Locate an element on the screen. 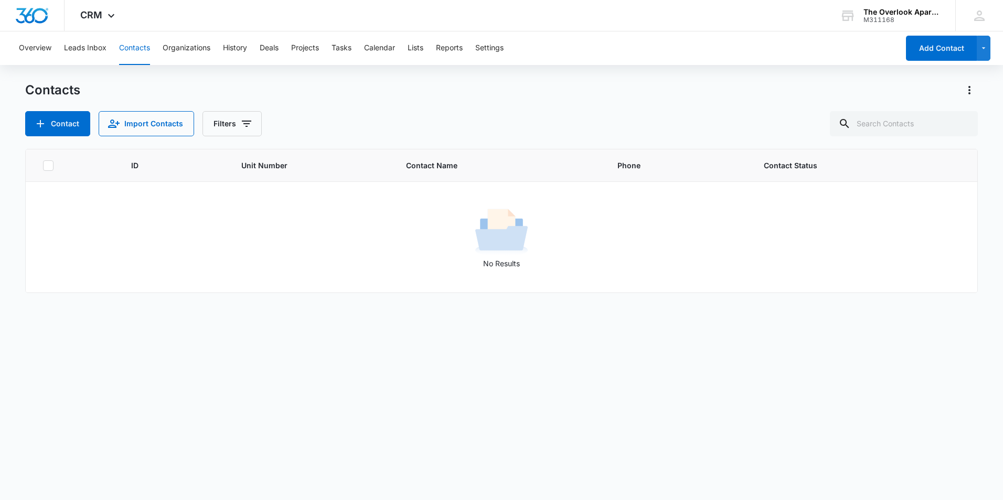  div: account name is located at coordinates (901, 12).